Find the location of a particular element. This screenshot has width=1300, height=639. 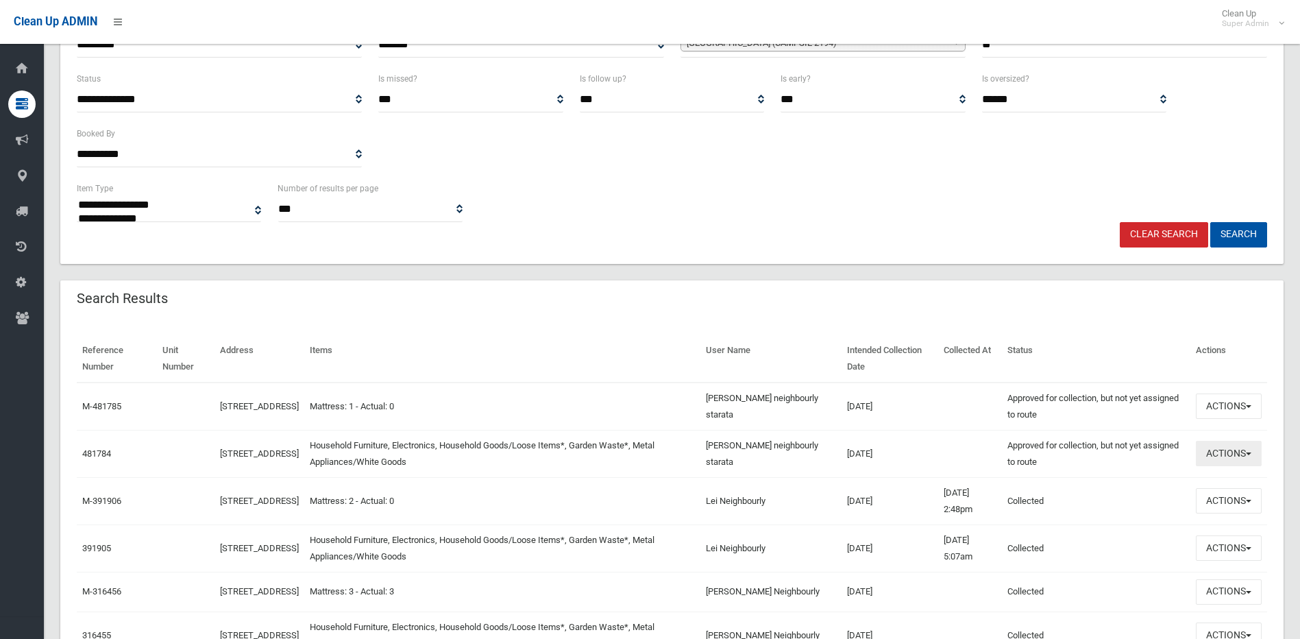

button: Search is located at coordinates (1238, 234).